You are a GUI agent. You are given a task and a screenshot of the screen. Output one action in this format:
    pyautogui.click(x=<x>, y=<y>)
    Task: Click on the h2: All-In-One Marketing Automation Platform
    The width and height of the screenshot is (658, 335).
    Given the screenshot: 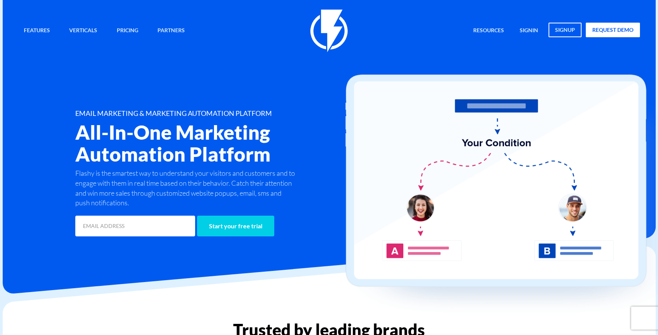 What is the action you would take?
    pyautogui.click(x=225, y=143)
    